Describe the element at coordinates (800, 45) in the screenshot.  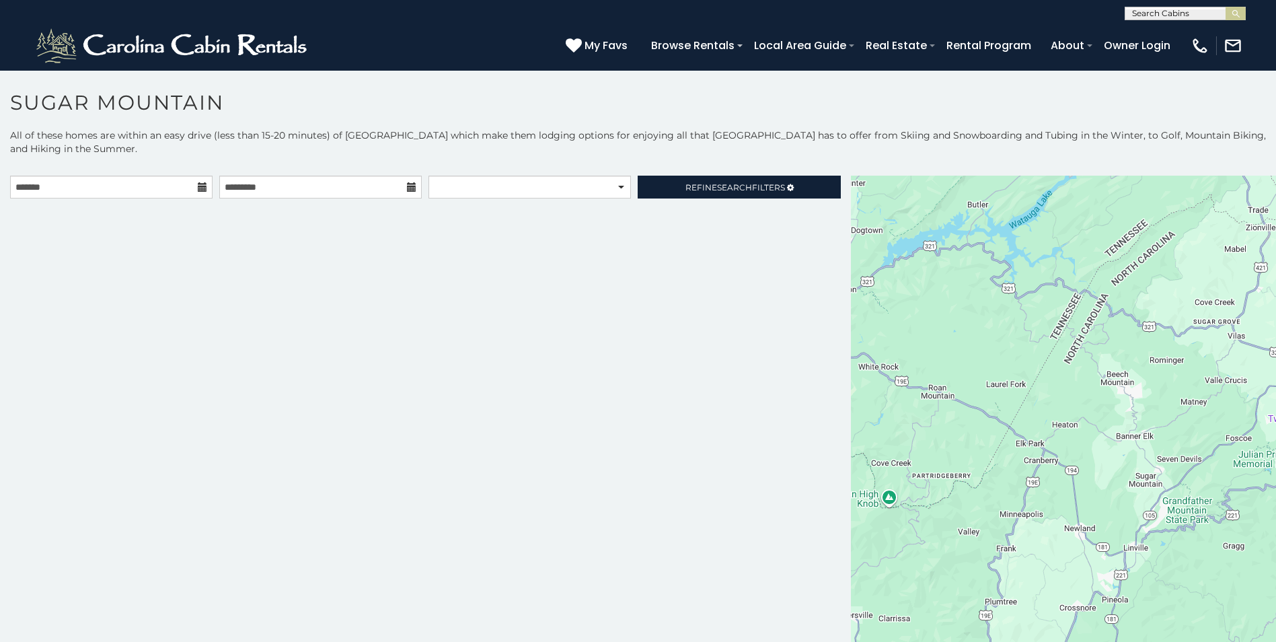
I see `a: Local Area Guide` at that location.